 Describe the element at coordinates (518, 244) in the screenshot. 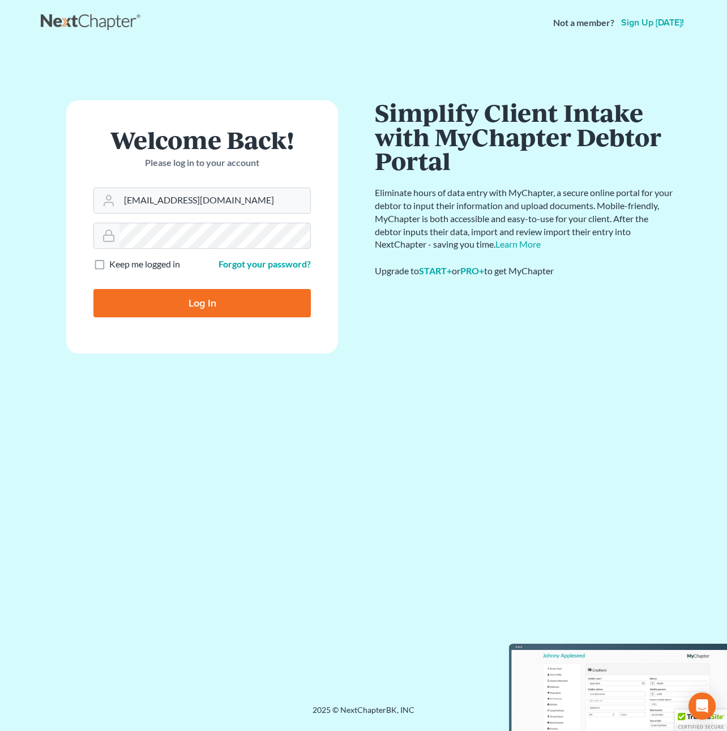

I see `a: Learn More` at that location.